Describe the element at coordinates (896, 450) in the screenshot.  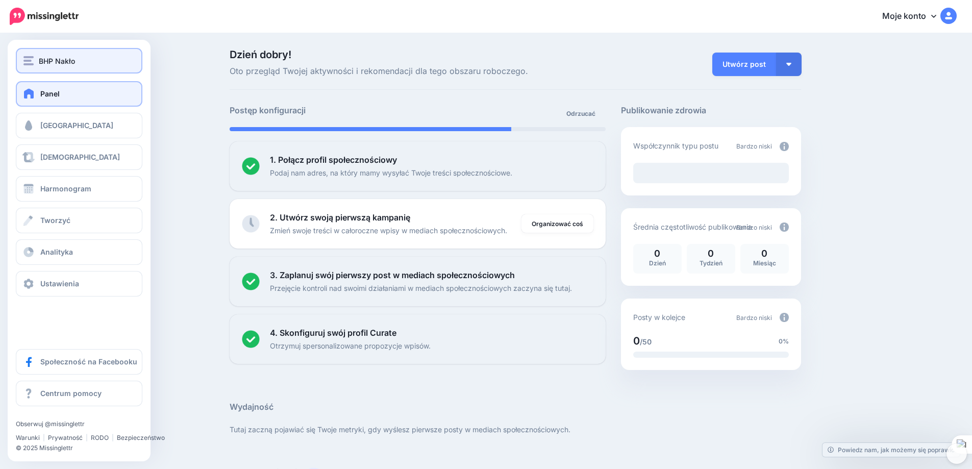
I see `font: Powiedz nam, jak możemy się poprawić` at that location.